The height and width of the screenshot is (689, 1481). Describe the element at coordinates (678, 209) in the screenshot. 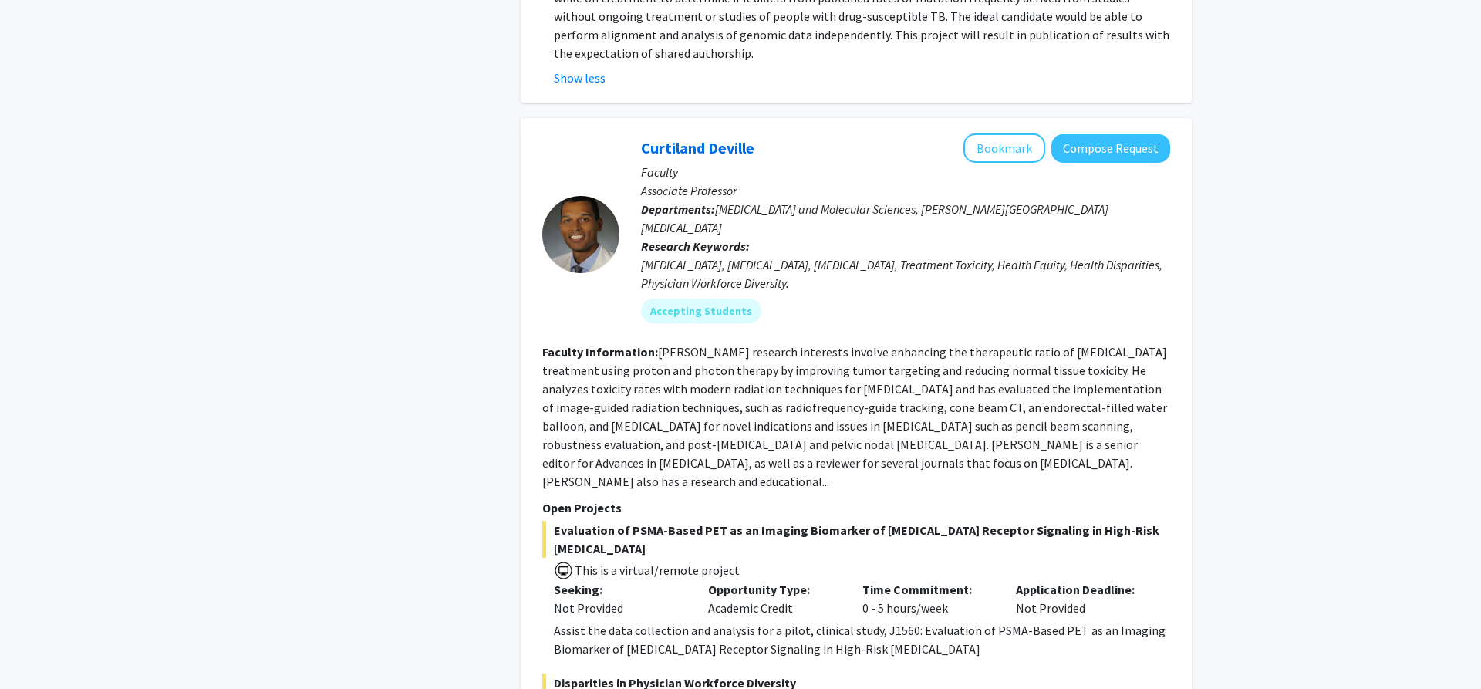

I see `b: Departments:` at that location.